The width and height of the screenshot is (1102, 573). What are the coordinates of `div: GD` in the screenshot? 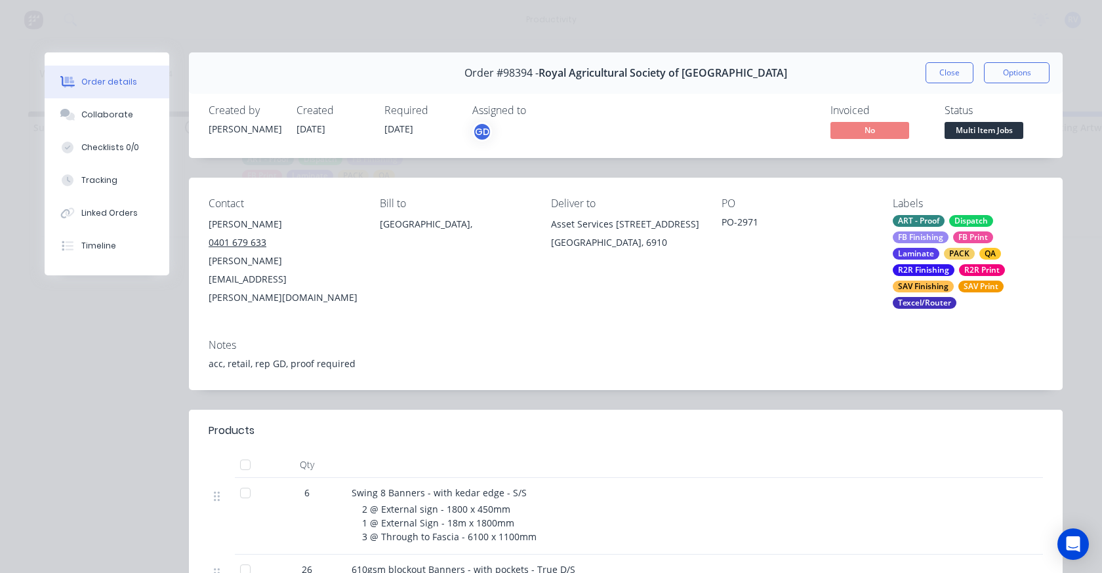 It's located at (482, 132).